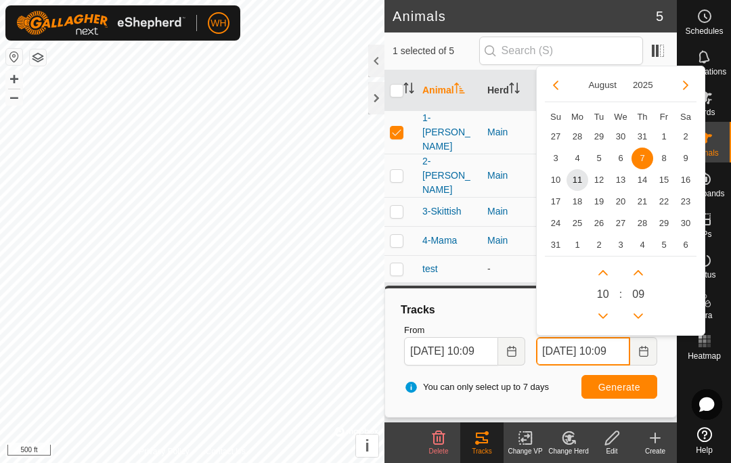 This screenshot has width=731, height=463. Describe the element at coordinates (556, 202) in the screenshot. I see `span: 17` at that location.